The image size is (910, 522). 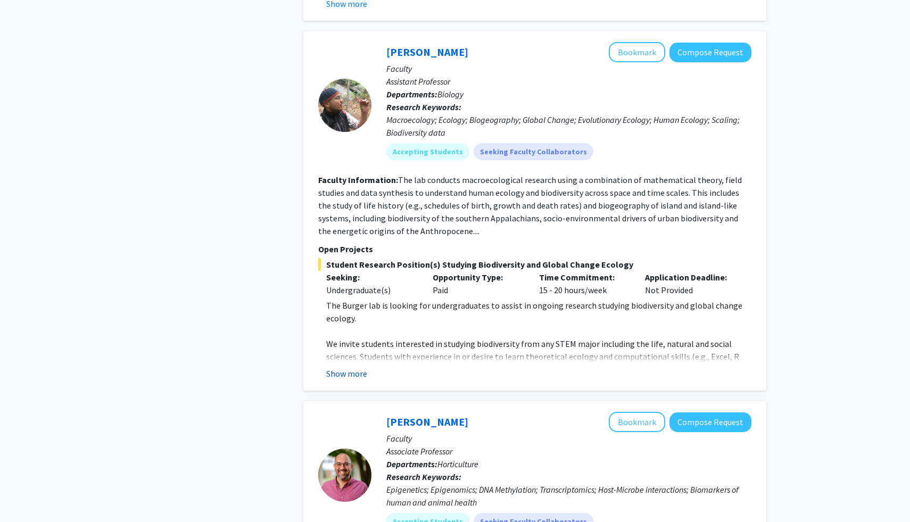 What do you see at coordinates (371, 277) in the screenshot?
I see `p: Seeking:` at bounding box center [371, 277].